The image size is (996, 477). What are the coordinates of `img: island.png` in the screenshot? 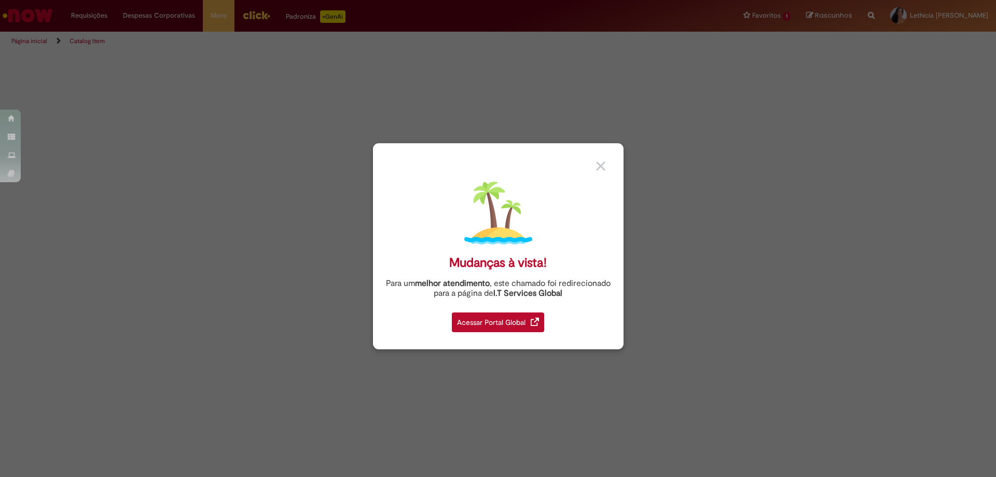 It's located at (498, 213).